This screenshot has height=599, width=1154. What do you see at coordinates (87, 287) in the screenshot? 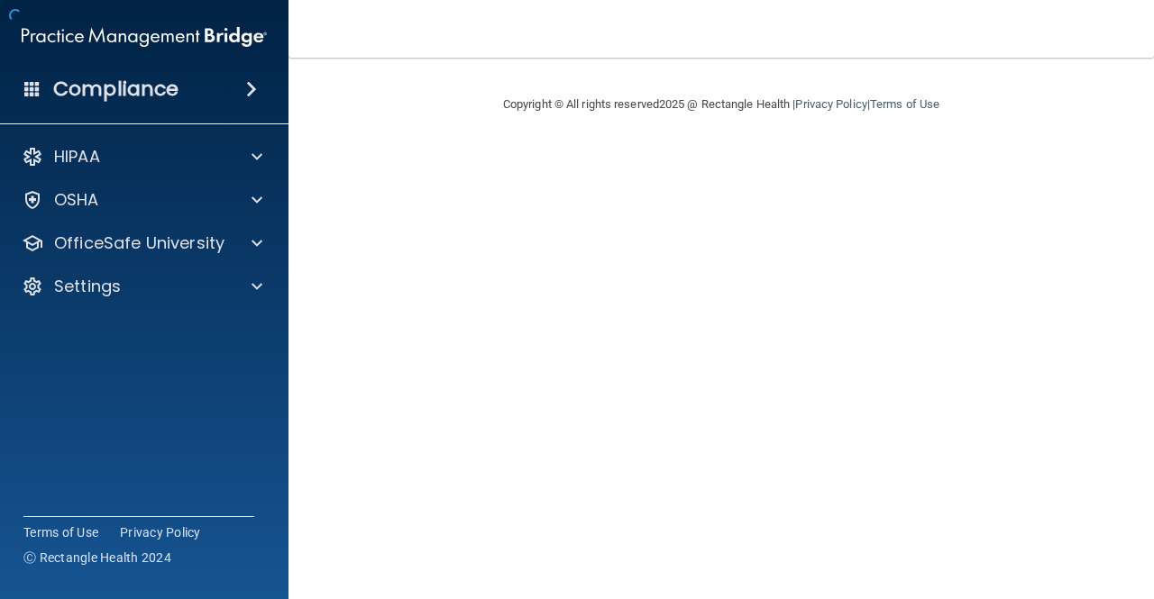
I see `p: Settings` at bounding box center [87, 287].